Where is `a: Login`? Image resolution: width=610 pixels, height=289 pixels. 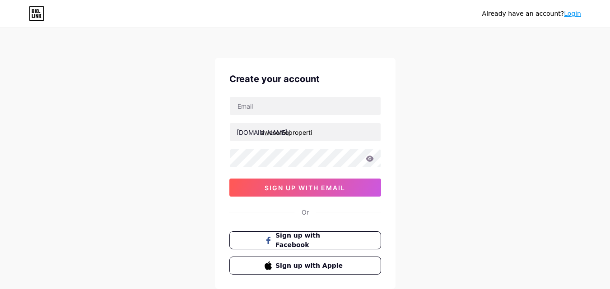 a: Login is located at coordinates (572, 14).